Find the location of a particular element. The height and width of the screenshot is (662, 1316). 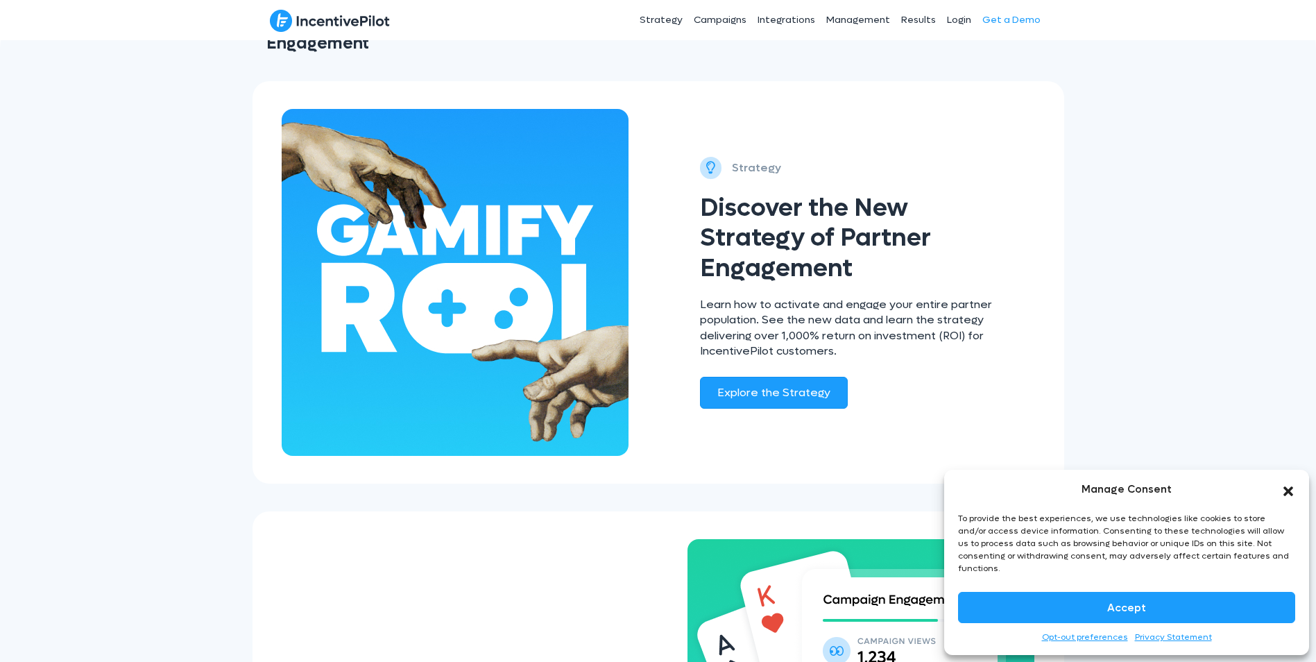

div: To provide the best experiences, we use technologies like cookies to store and/or access device i... is located at coordinates (1126, 543).